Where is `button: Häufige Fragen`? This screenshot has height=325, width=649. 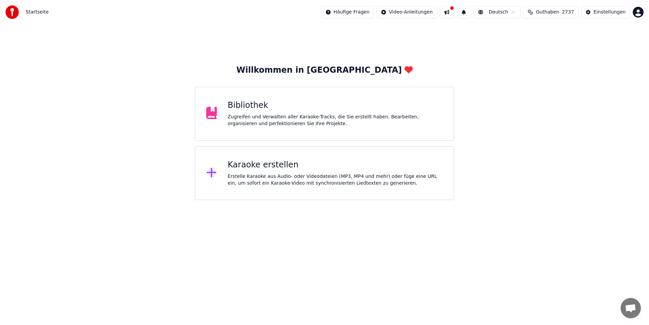
button: Häufige Fragen is located at coordinates (347, 12).